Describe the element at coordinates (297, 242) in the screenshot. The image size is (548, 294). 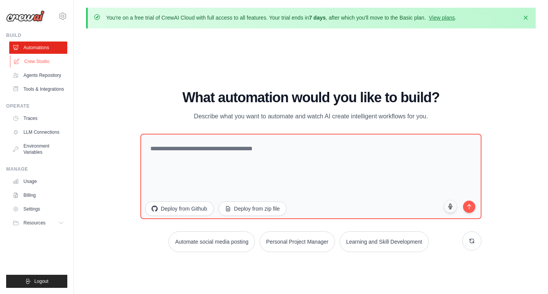
I see `button: Personal Project Manager` at that location.